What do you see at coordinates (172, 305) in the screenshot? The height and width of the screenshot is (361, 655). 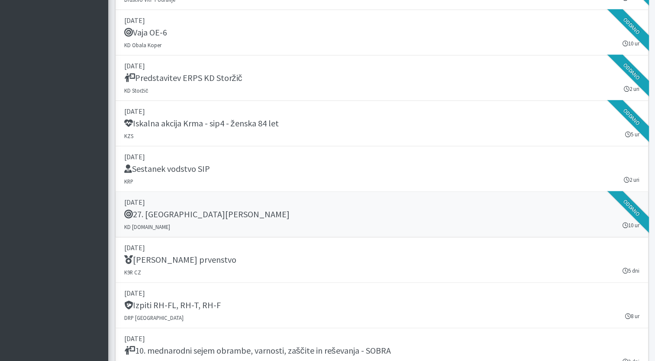 I see `h5: Izpiti RH-FL, RH-T, RH-F` at bounding box center [172, 305].